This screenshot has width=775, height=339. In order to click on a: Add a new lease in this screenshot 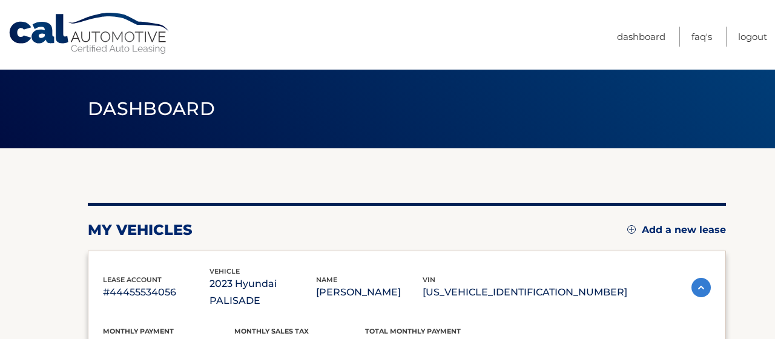, I will do `click(677, 230)`.